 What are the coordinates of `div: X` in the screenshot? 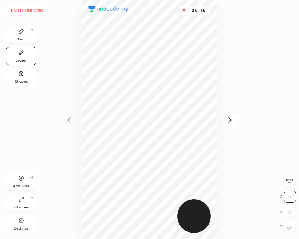 It's located at (287, 212).